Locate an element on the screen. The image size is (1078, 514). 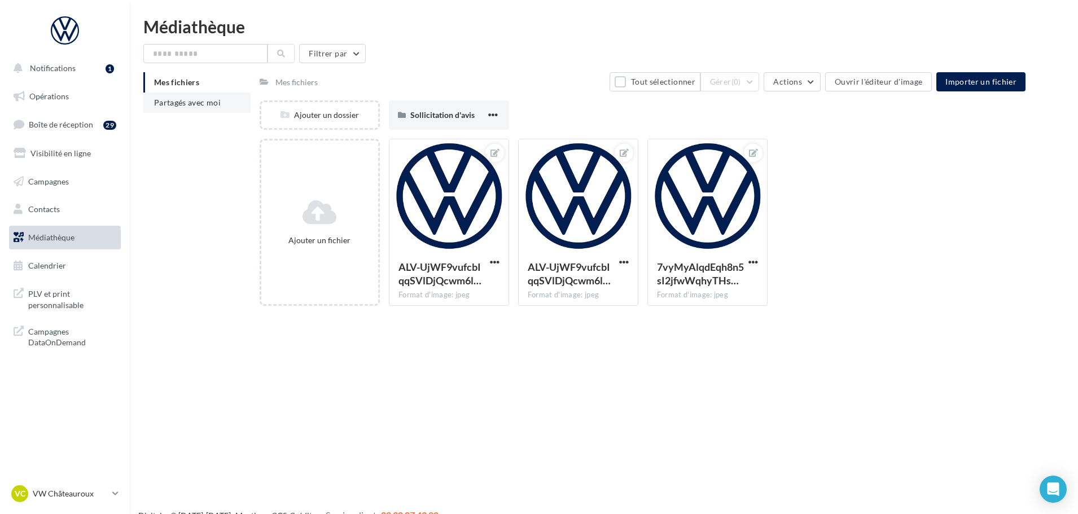
button: Filtrer par is located at coordinates (333, 54).